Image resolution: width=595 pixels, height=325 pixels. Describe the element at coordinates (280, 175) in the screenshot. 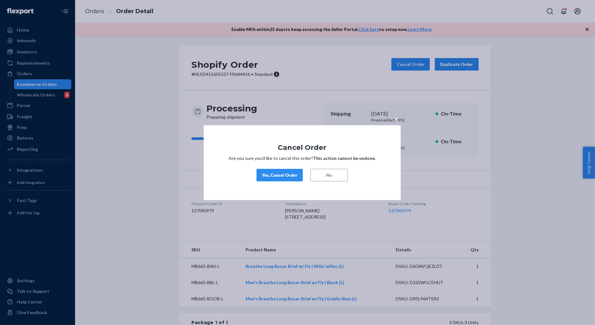

I see `button: Yes, Cancel Order` at that location.